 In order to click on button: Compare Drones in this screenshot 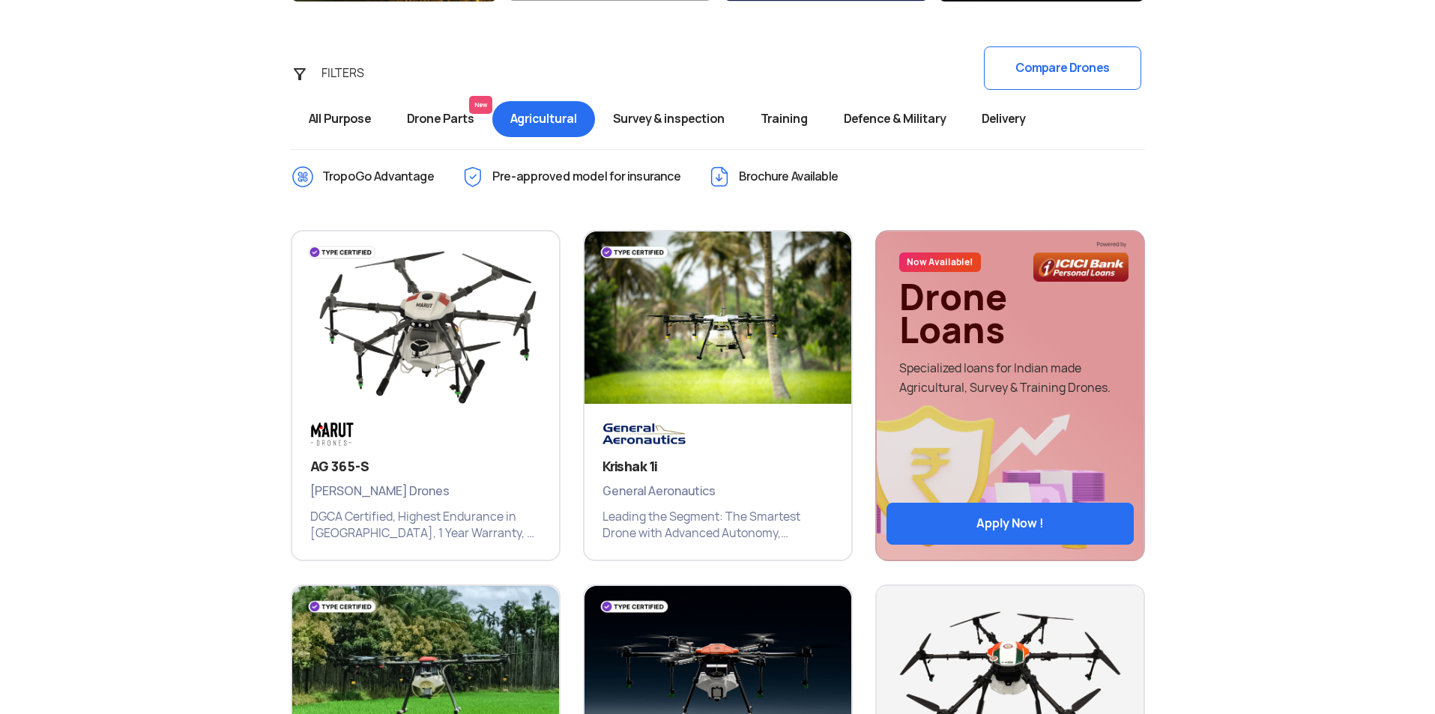, I will do `click(1062, 68)`.